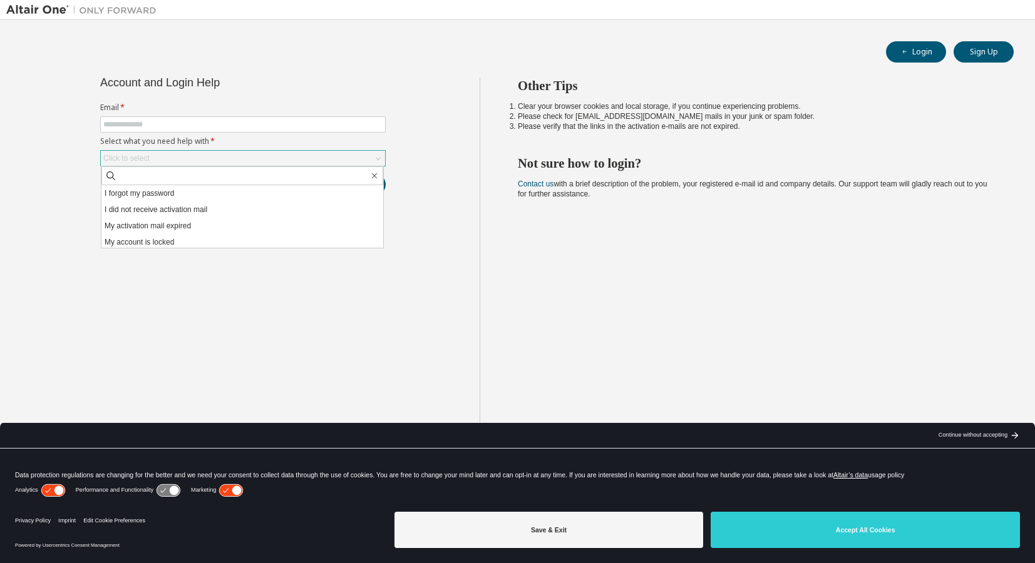  I want to click on h2: Not sure how to login?, so click(754, 163).